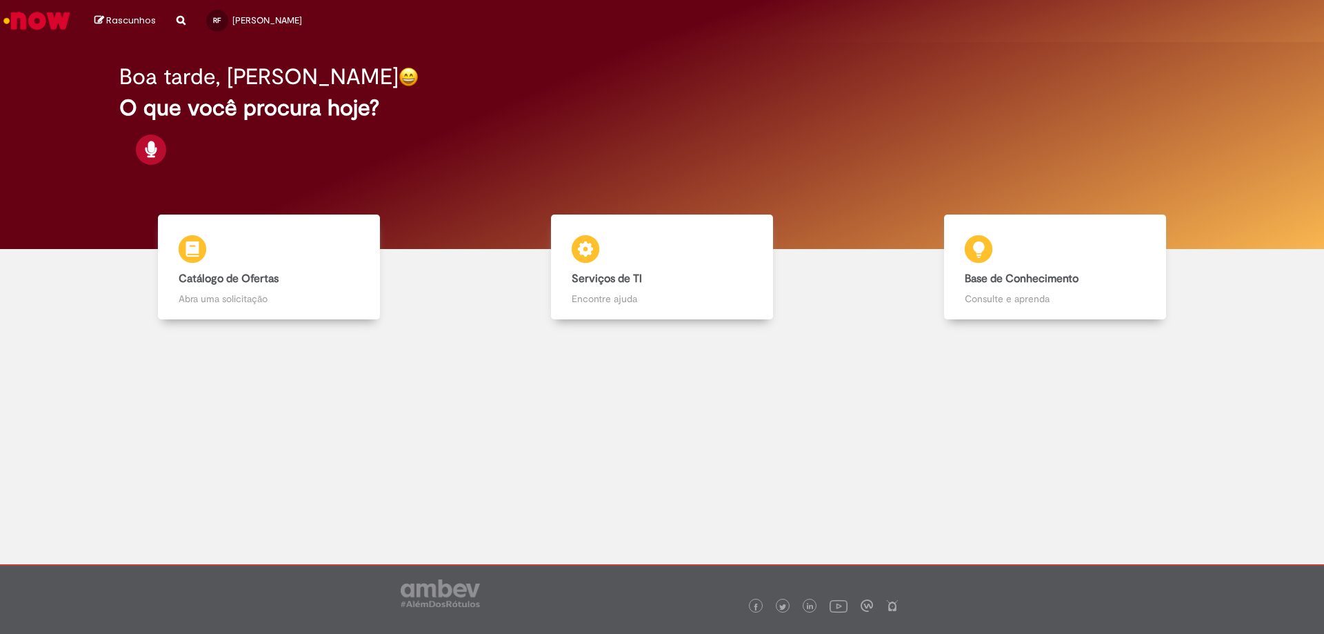  What do you see at coordinates (217, 20) in the screenshot?
I see `span: RF` at bounding box center [217, 20].